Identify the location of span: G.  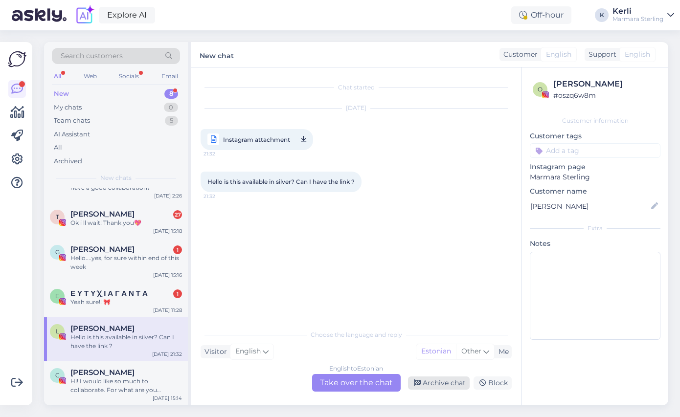
(57, 252).